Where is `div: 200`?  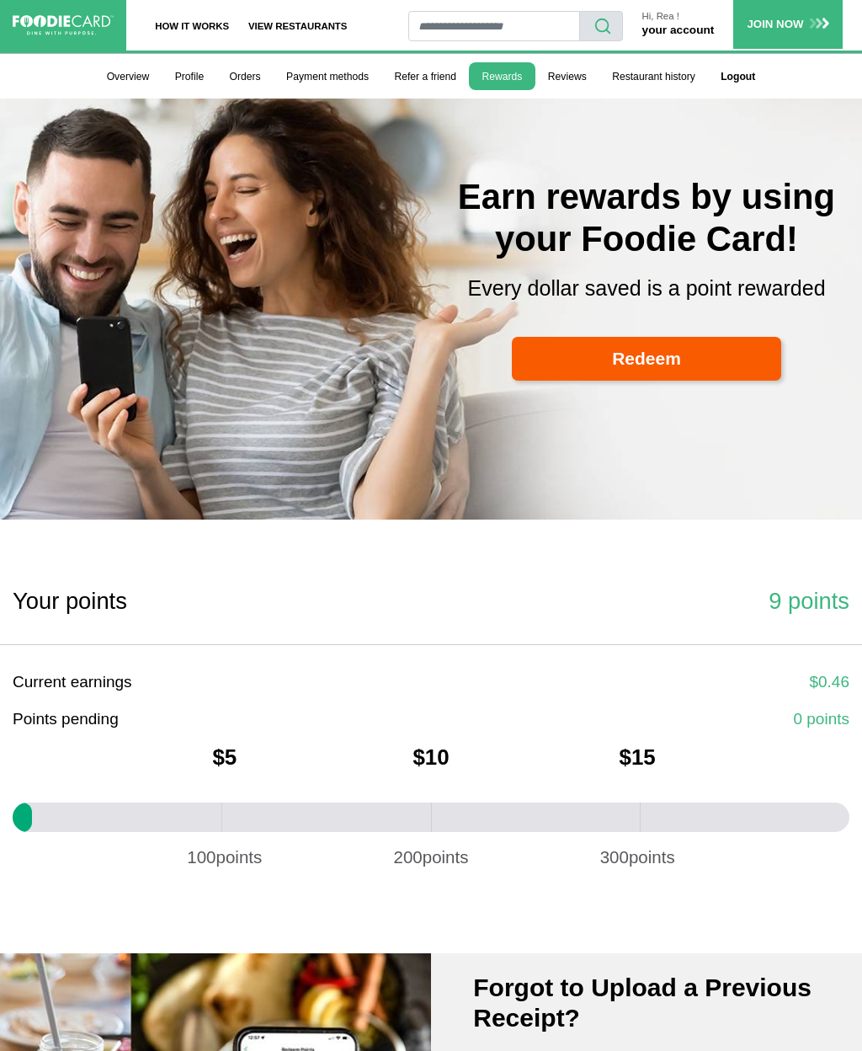 div: 200 is located at coordinates (431, 857).